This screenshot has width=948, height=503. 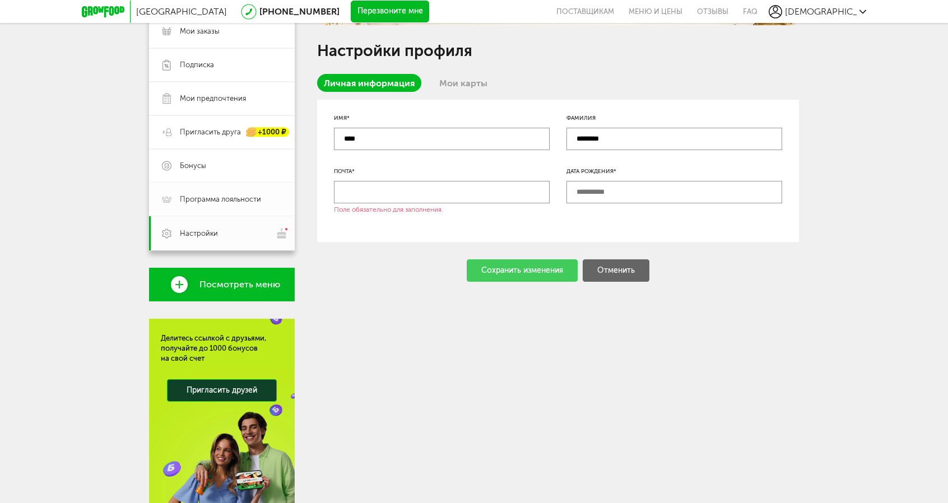 I want to click on span: Настройки, so click(x=199, y=234).